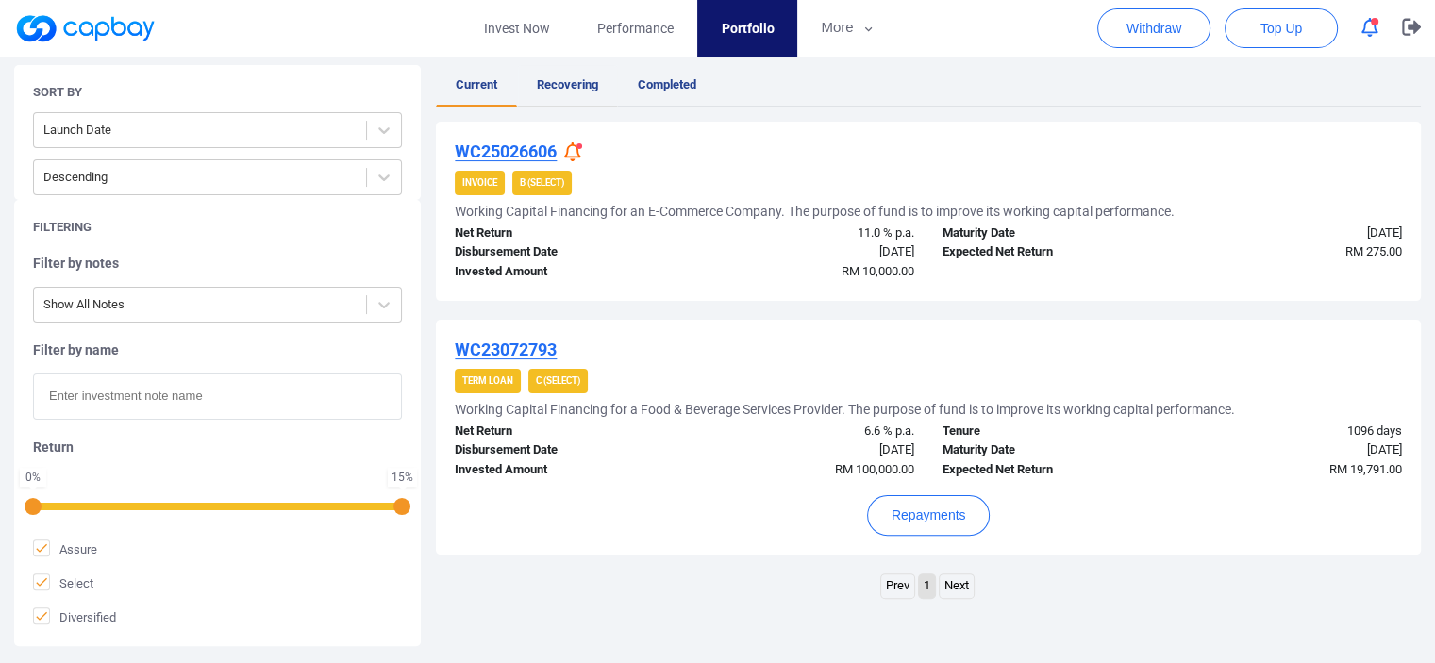  I want to click on span: Portfolio, so click(747, 28).